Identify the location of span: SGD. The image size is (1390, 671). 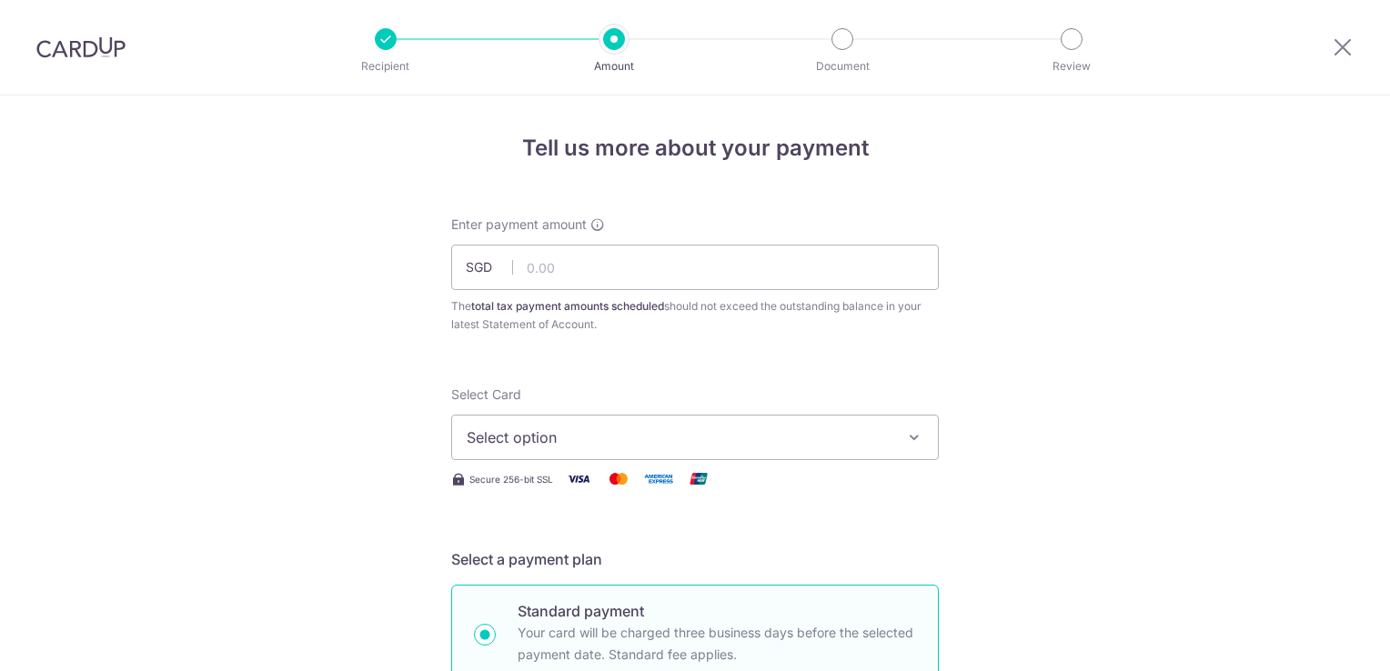
(489, 267).